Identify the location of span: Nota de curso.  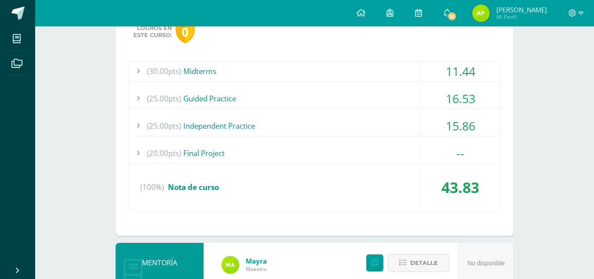
(194, 187).